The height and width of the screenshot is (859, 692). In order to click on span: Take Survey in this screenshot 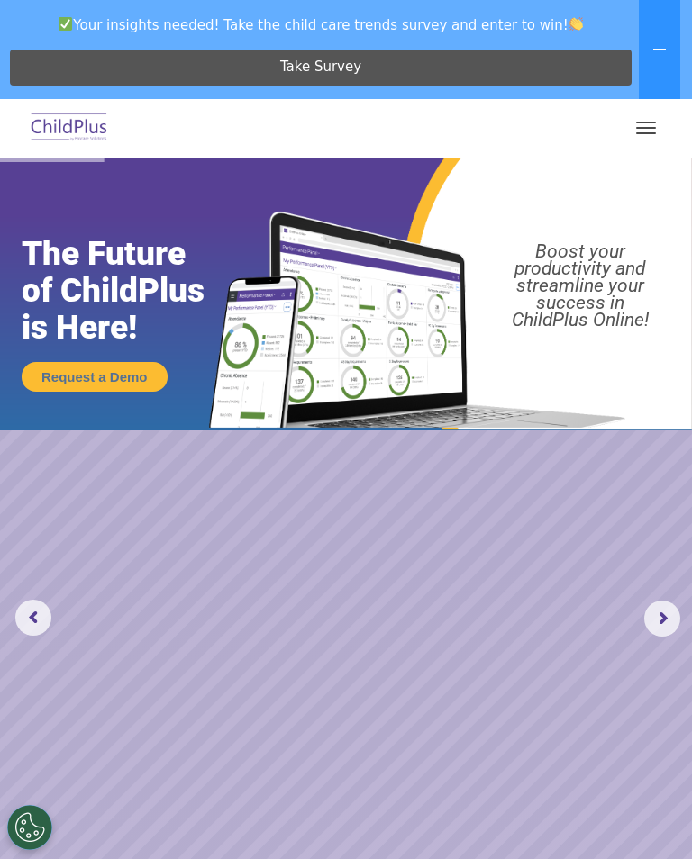, I will do `click(321, 67)`.